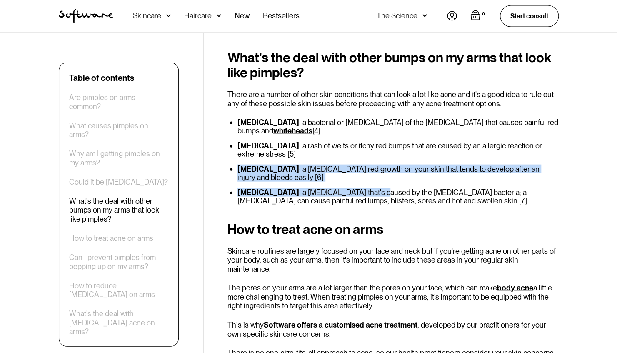 This screenshot has width=617, height=353. Describe the element at coordinates (529, 16) in the screenshot. I see `a: Start consult` at that location.